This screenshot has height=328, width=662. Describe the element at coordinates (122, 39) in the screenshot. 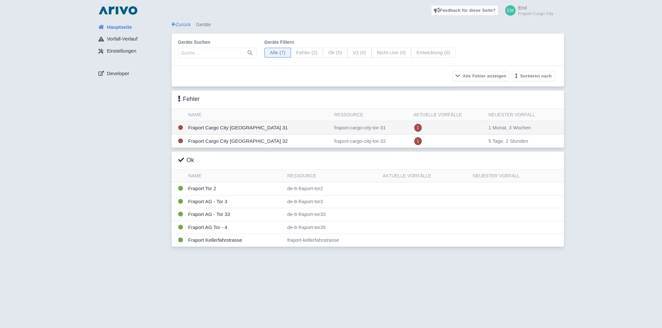

I see `span: Vorfall-Verlauf` at that location.